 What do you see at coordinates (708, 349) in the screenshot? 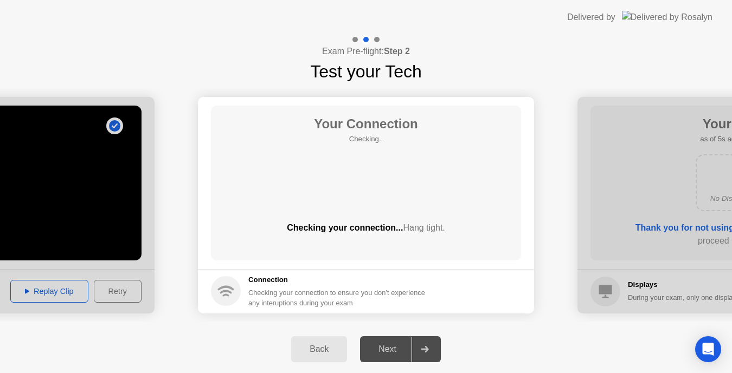
I see `div: Open Intercom Messenger` at bounding box center [708, 349].